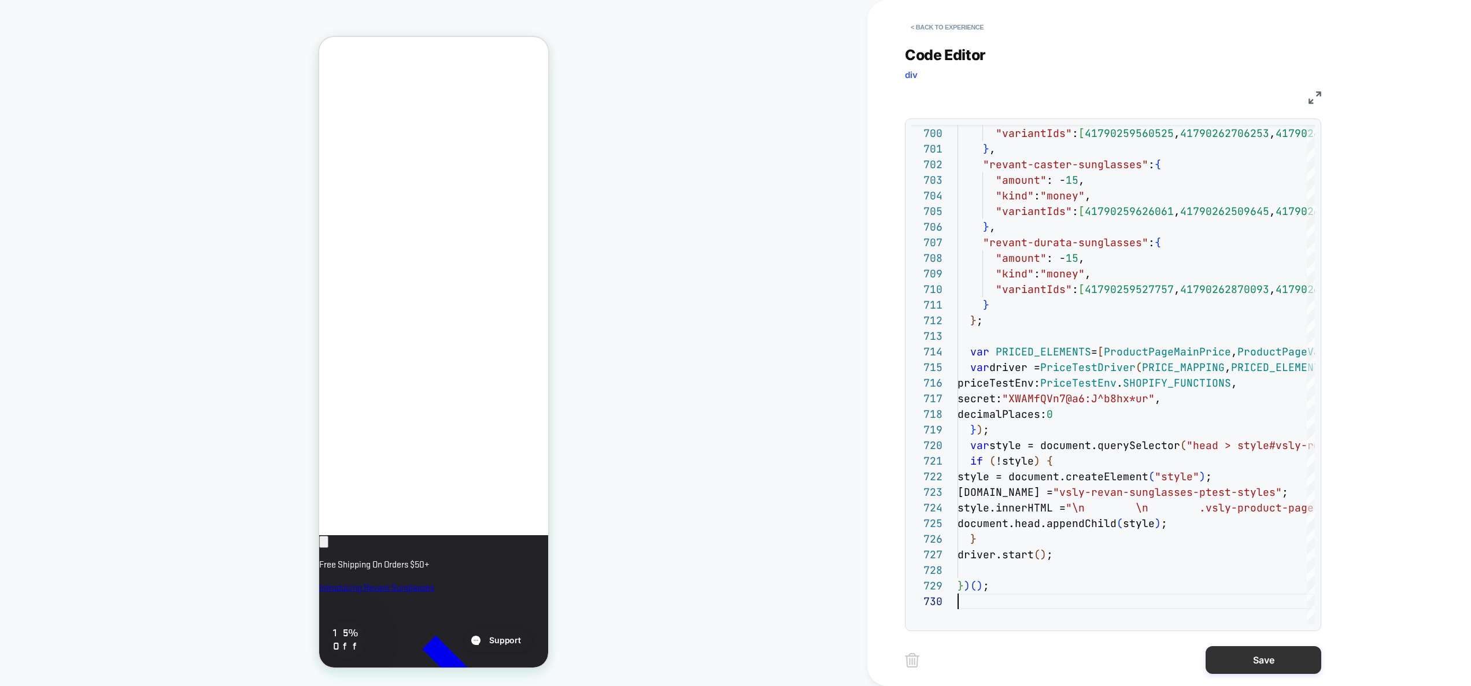 The height and width of the screenshot is (686, 1471). Describe the element at coordinates (1078, 383) in the screenshot. I see `span: PriceTestEnv` at that location.